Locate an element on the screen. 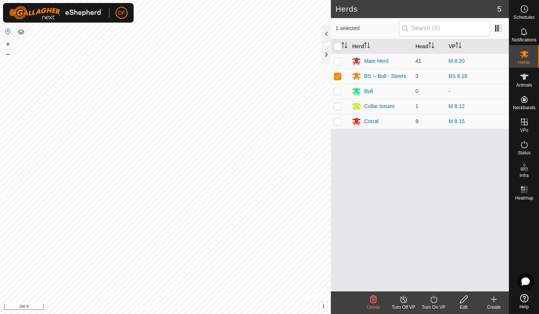 The height and width of the screenshot is (314, 539). a: Contact Us is located at coordinates (184, 308).